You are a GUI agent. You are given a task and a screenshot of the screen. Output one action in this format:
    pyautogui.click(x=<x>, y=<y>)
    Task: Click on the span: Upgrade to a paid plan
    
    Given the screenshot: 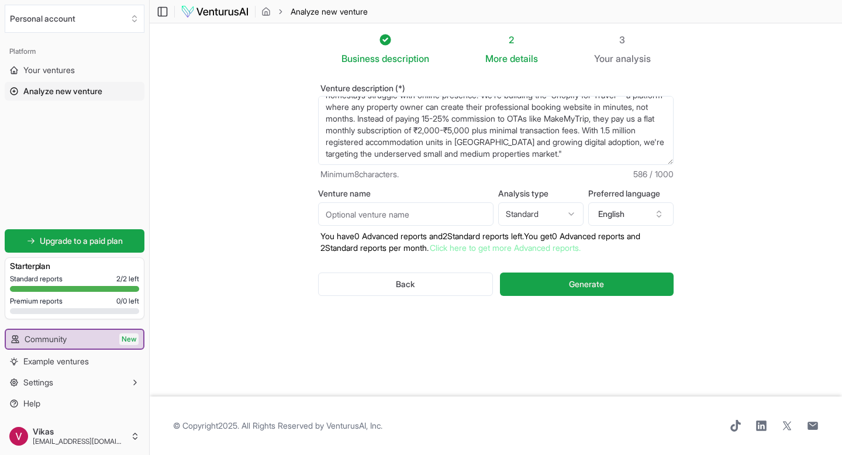 What is the action you would take?
    pyautogui.click(x=81, y=241)
    